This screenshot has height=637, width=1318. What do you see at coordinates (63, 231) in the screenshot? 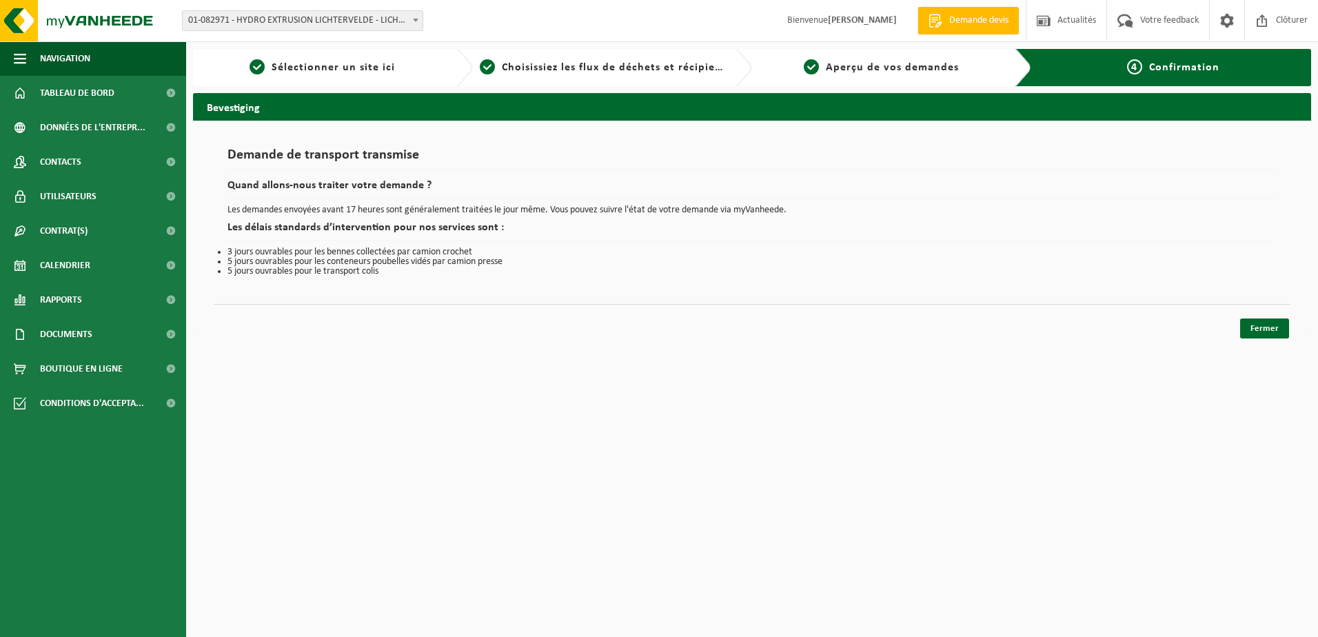
I see `span: Contrat(s)` at bounding box center [63, 231].